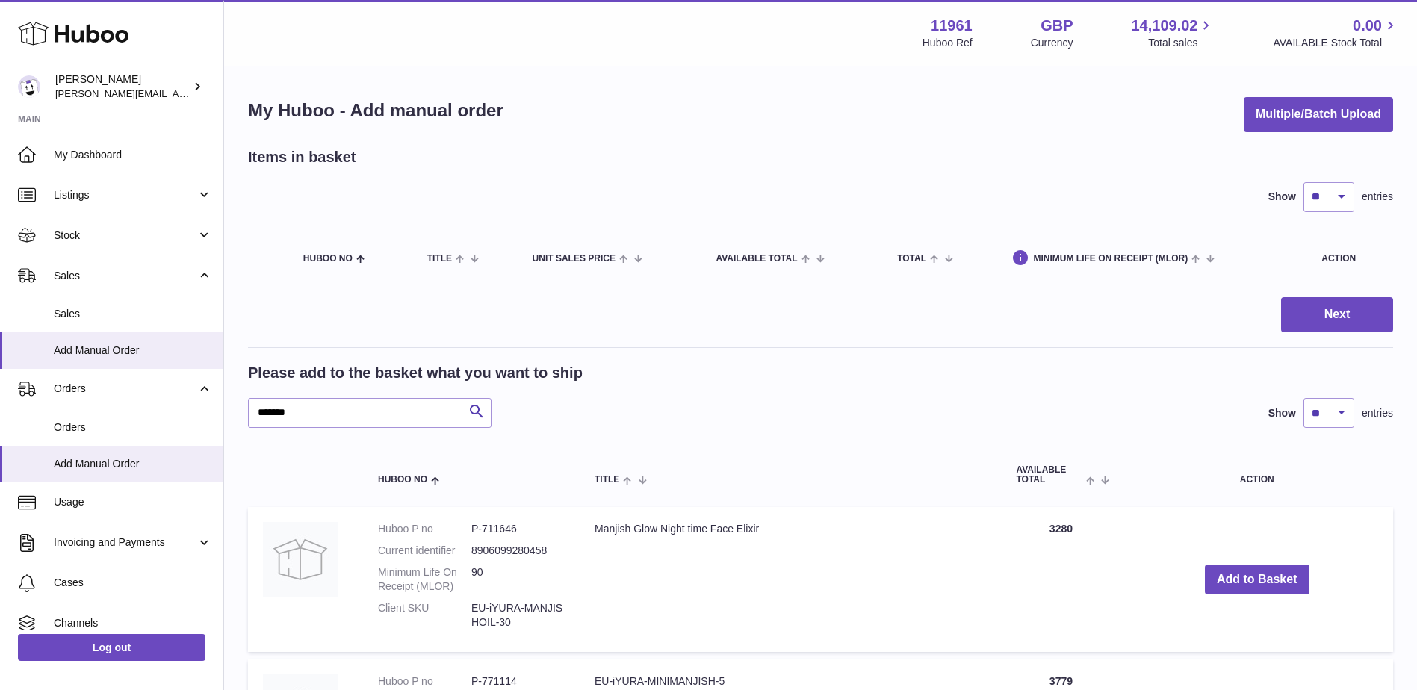 The width and height of the screenshot is (1417, 690). What do you see at coordinates (1052, 43) in the screenshot?
I see `div: Currency` at bounding box center [1052, 43].